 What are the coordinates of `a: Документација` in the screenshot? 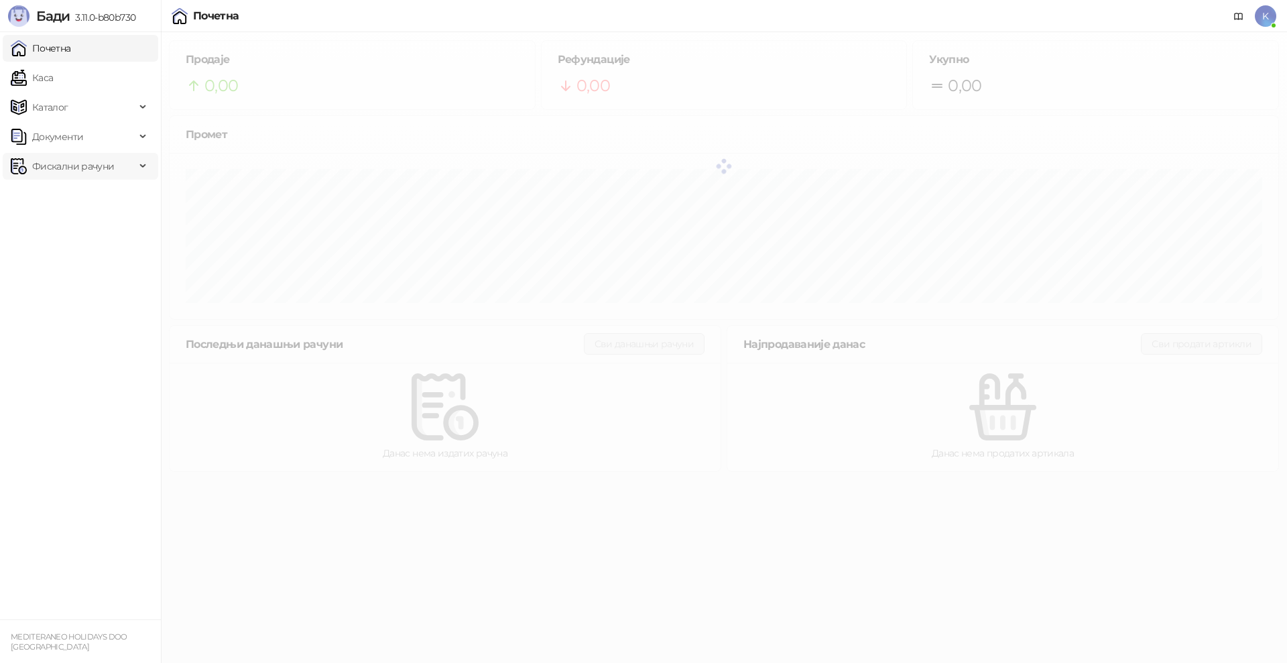 It's located at (1239, 16).